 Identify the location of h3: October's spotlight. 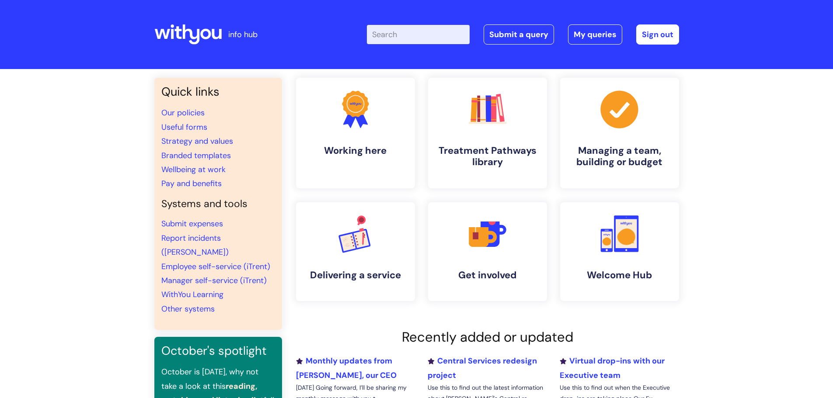
(218, 351).